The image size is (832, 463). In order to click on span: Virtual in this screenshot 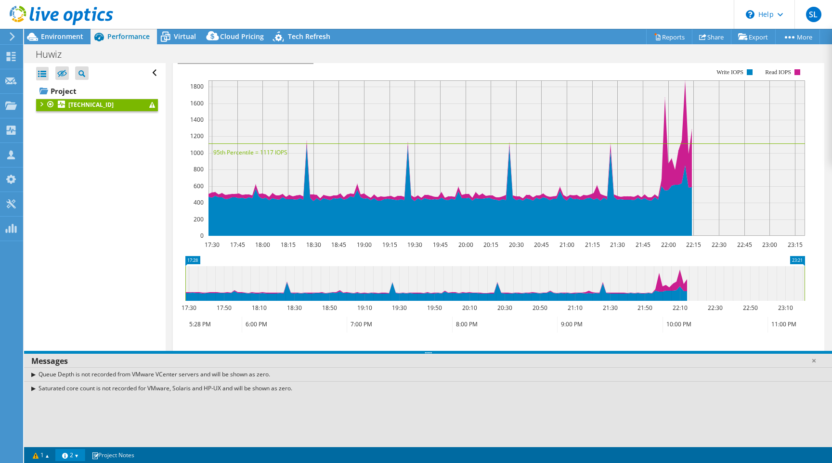, I will do `click(185, 36)`.